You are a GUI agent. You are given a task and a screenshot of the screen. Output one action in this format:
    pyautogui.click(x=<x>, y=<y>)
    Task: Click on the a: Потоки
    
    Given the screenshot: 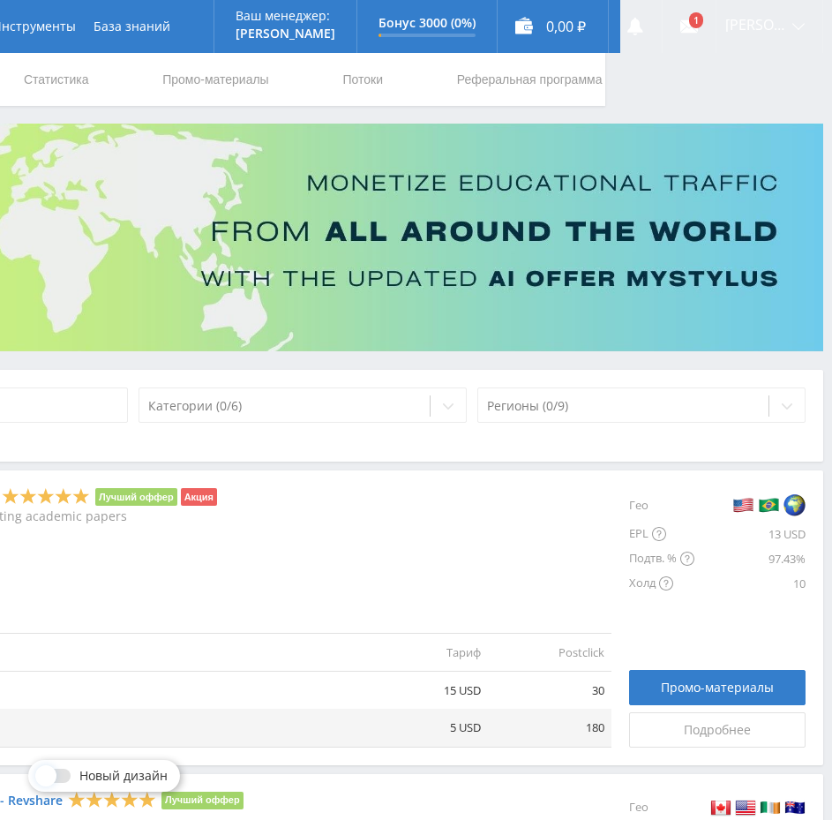 What is the action you would take?
    pyautogui.click(x=363, y=79)
    